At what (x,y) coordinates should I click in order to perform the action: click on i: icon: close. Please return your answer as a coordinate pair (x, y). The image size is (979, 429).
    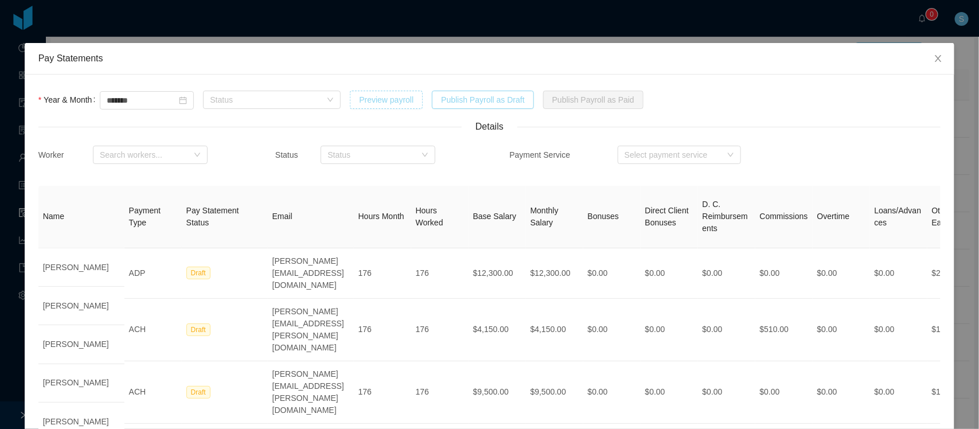
    Looking at the image, I should click on (938, 58).